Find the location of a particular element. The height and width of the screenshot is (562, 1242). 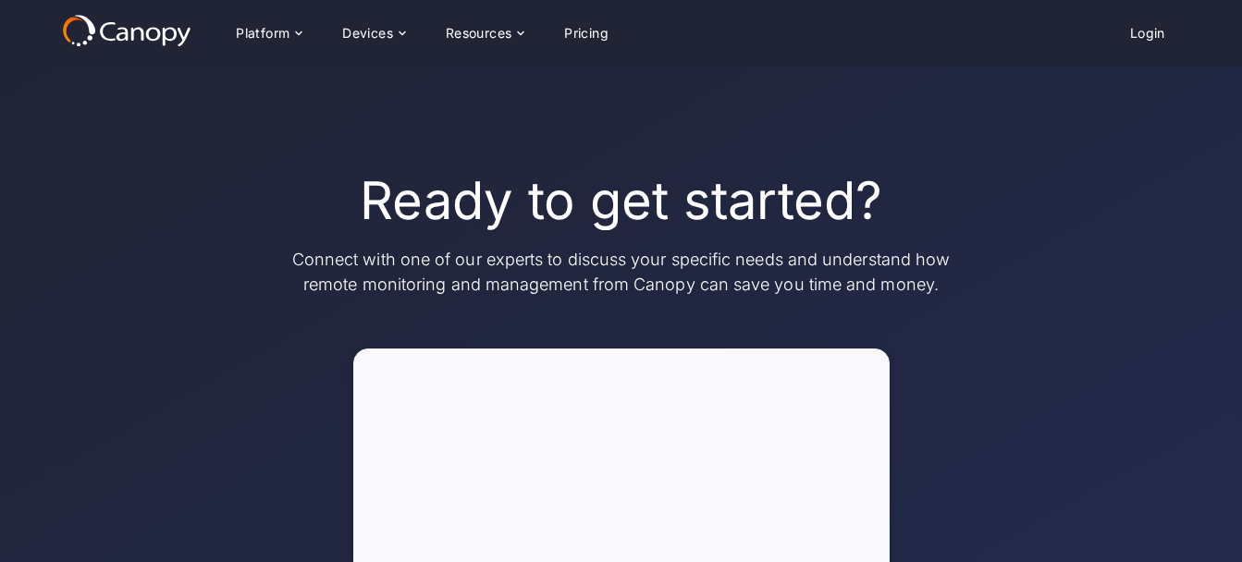

a: Pricing is located at coordinates (586, 33).